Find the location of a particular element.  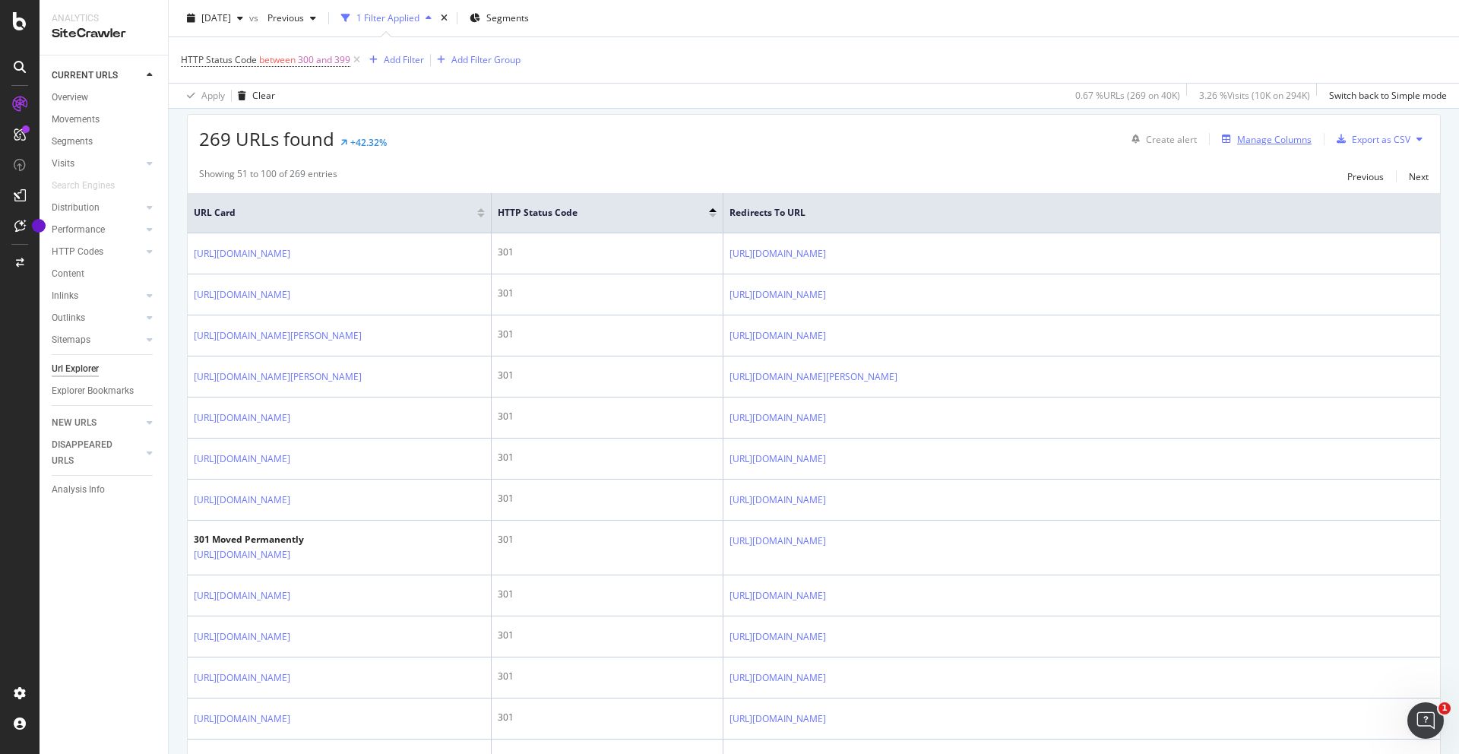

div: Add Filter Group is located at coordinates (486, 59).